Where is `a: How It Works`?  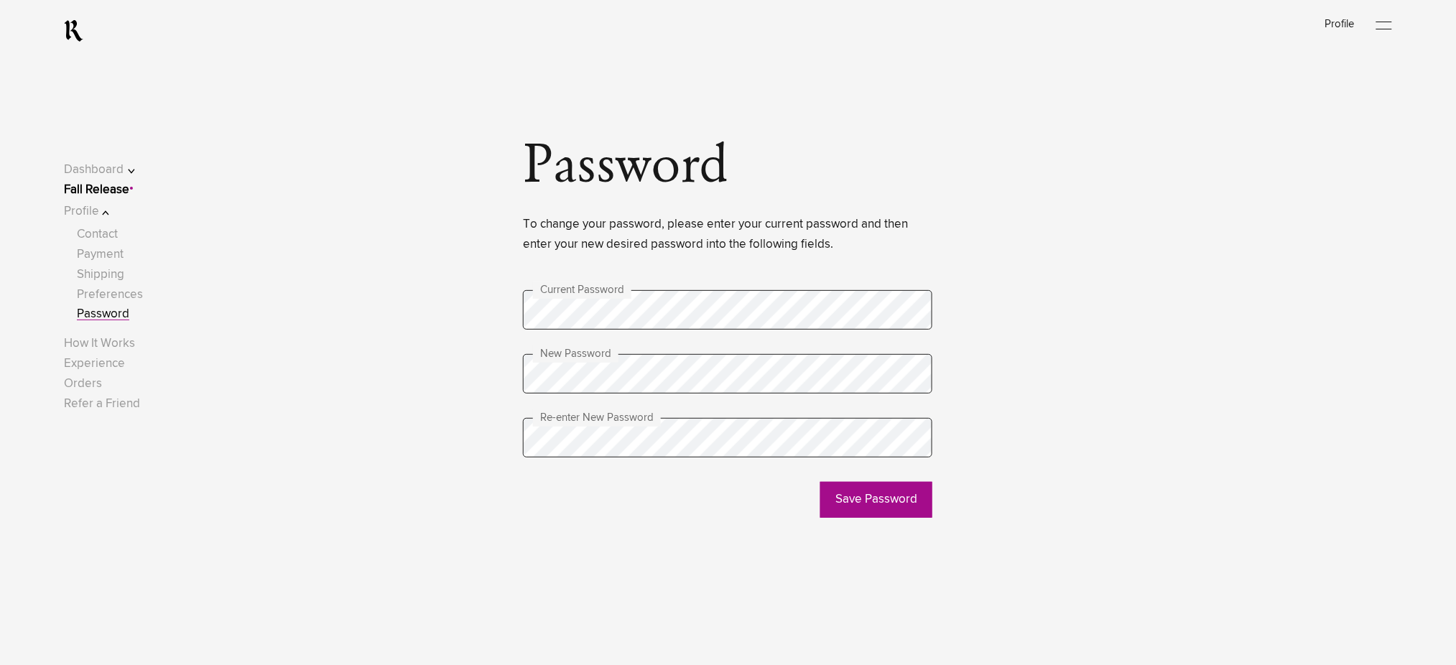
a: How It Works is located at coordinates (99, 343).